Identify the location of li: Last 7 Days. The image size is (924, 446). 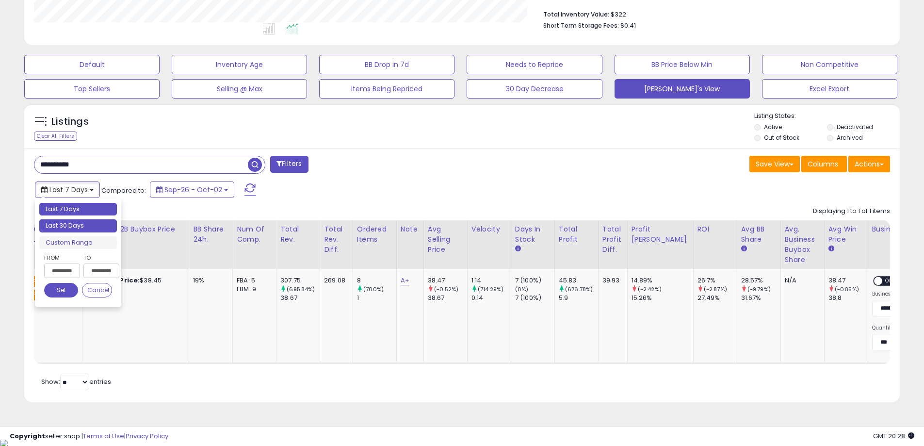
(78, 209).